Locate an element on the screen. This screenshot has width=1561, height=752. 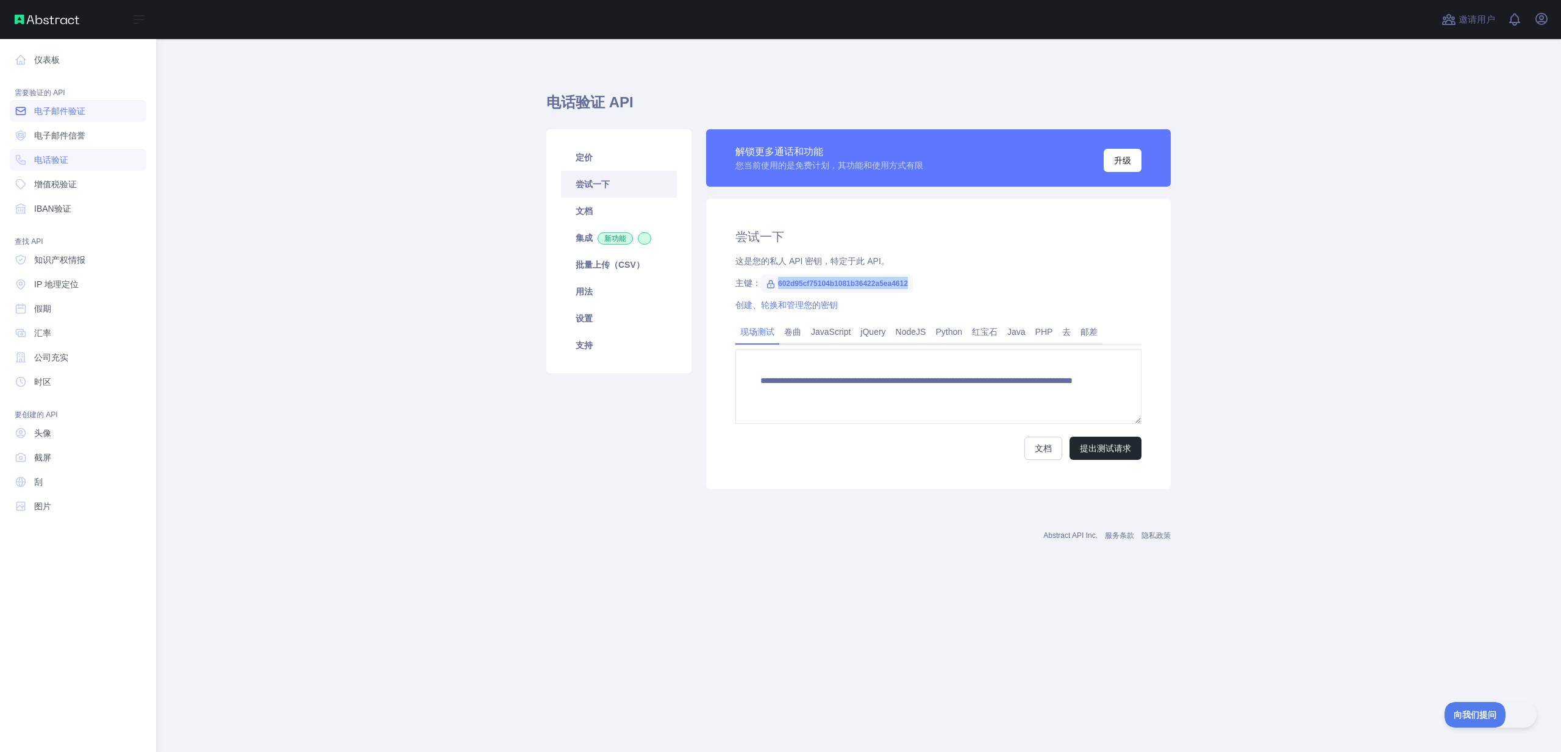
a: 电话验证 is located at coordinates (78, 160).